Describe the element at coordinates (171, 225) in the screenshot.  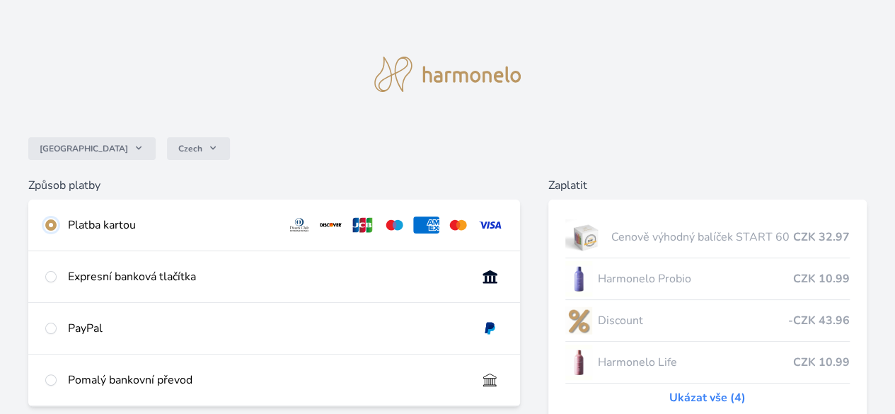
I see `div: Platba kartou` at that location.